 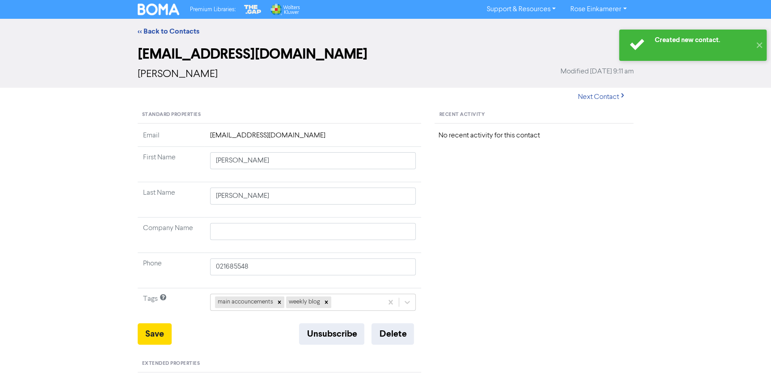 I want to click on img: BOMA Logo, so click(x=159, y=9).